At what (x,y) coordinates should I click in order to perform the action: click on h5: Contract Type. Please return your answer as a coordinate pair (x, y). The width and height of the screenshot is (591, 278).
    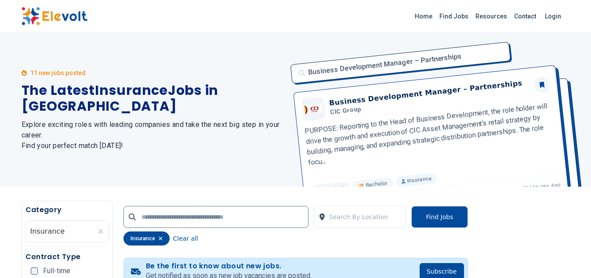
    Looking at the image, I should click on (67, 257).